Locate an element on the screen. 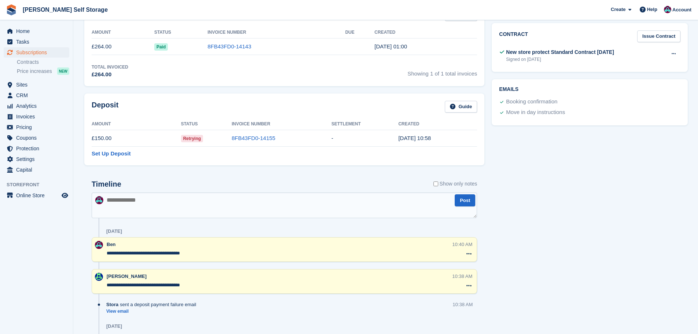  label: Show only notes is located at coordinates (455, 184).